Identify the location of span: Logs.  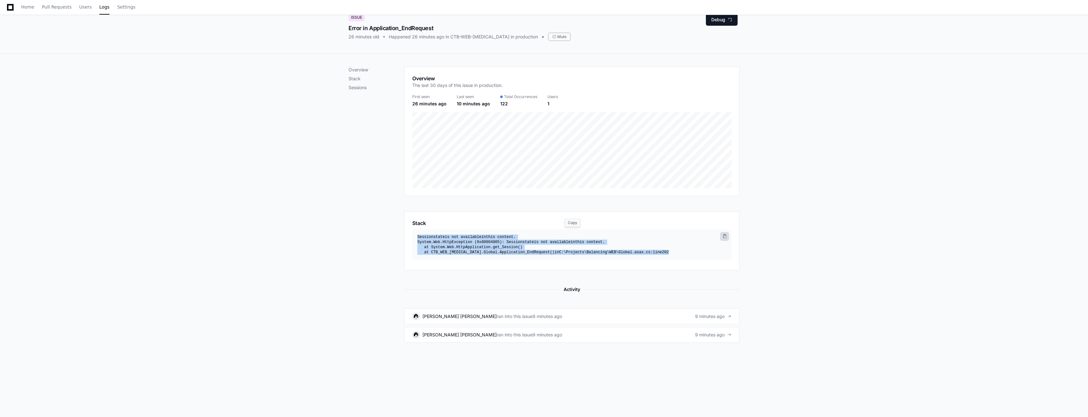
(104, 7).